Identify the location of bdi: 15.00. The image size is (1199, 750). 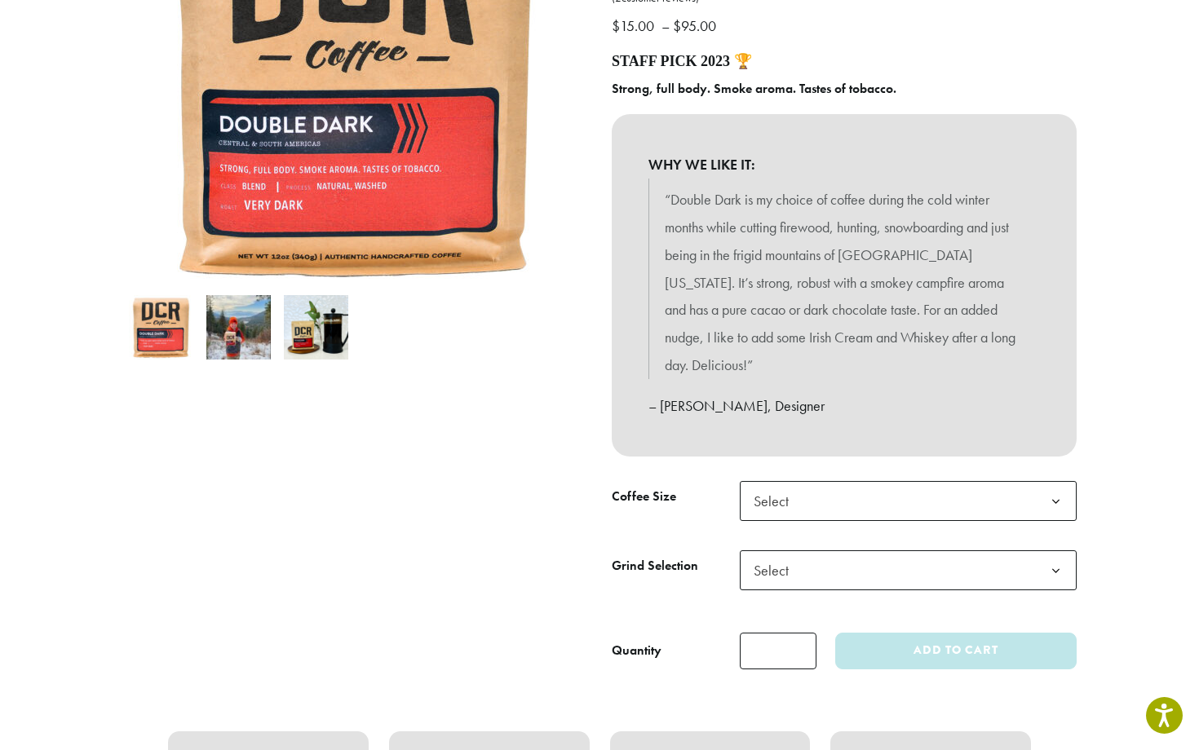
(634, 25).